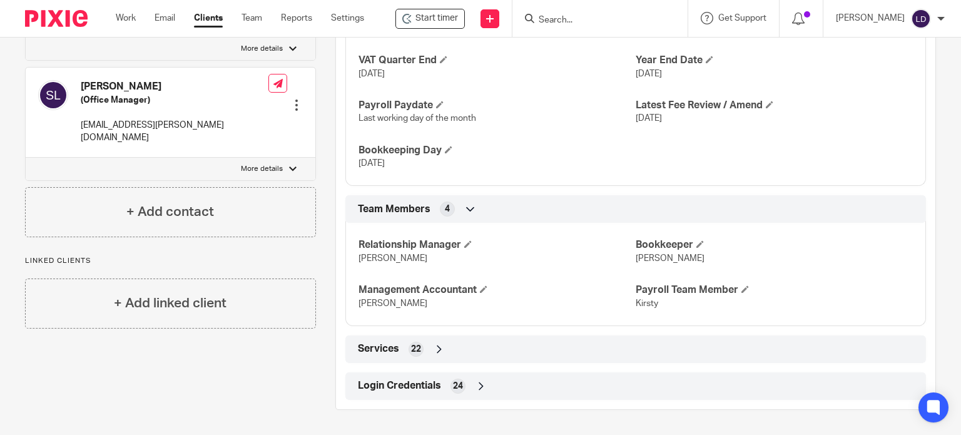 The height and width of the screenshot is (435, 961). Describe the element at coordinates (430, 19) in the screenshot. I see `div: Patchs Health Limited` at that location.